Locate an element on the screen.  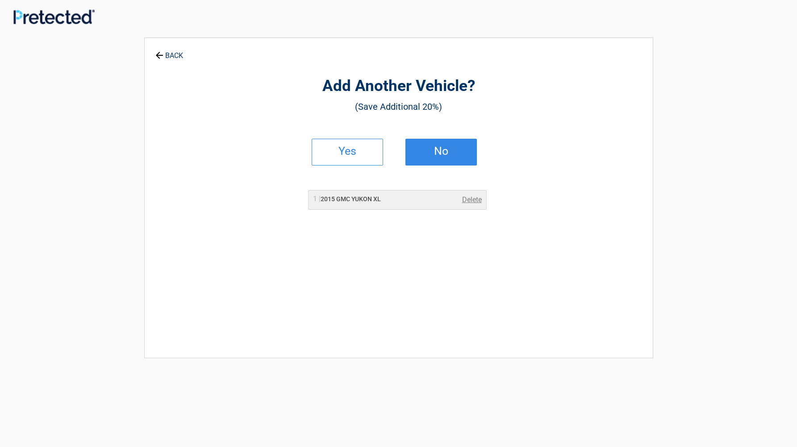
h2: Add Another Vehicle? is located at coordinates (399, 86).